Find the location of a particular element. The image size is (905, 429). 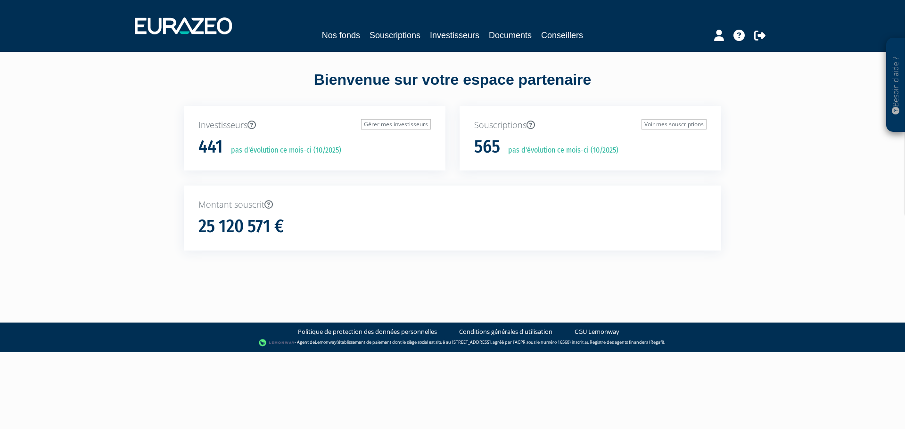

img: 1732889491-logotype_eurazeo_blanc_rvb.png is located at coordinates (183, 26).